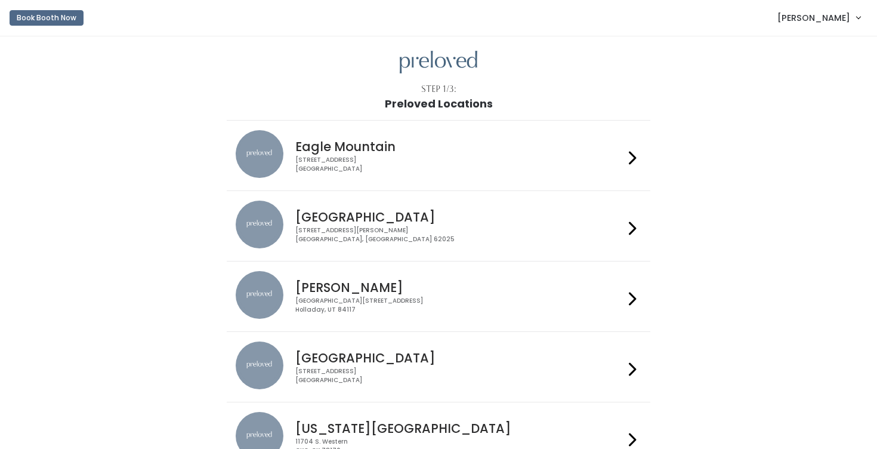 Image resolution: width=877 pixels, height=449 pixels. What do you see at coordinates (439, 89) in the screenshot?
I see `div: Step 1/3:` at bounding box center [439, 89].